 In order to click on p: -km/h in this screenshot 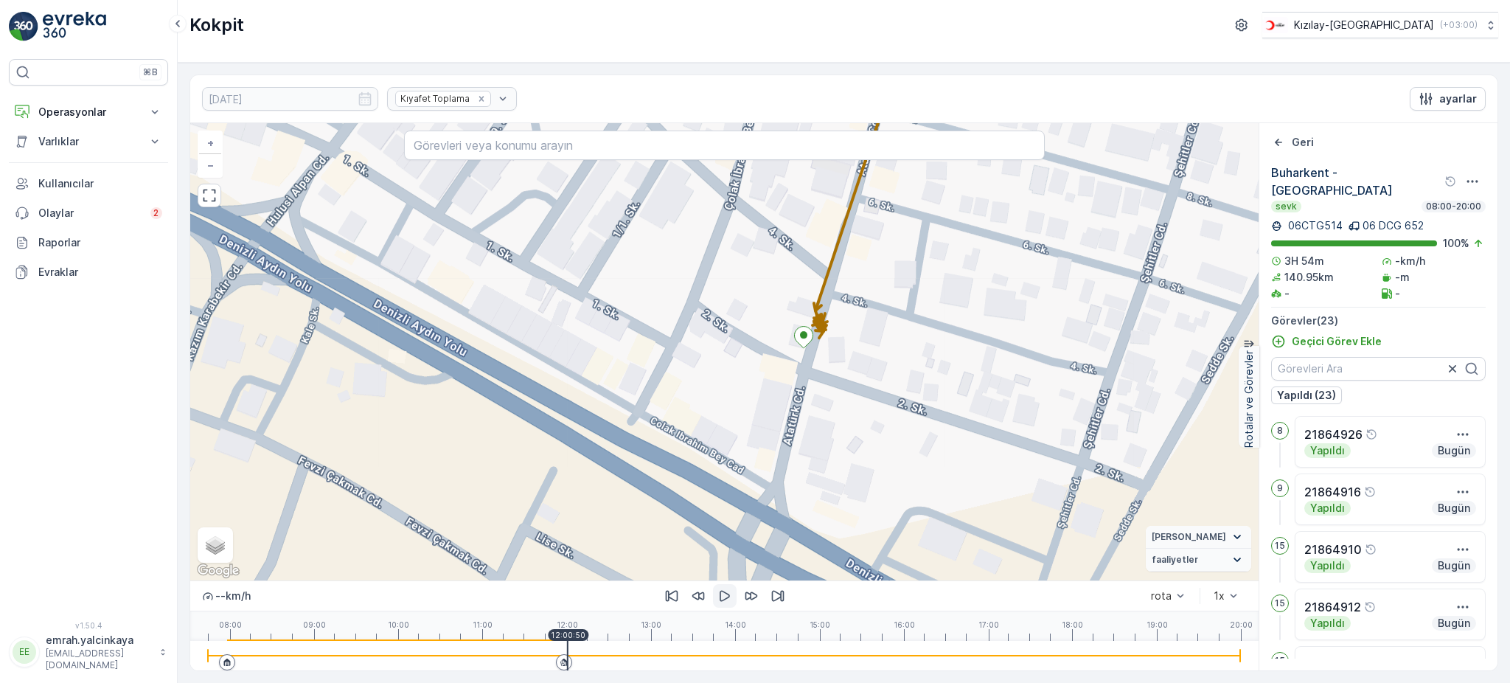, I will do `click(1410, 261)`.